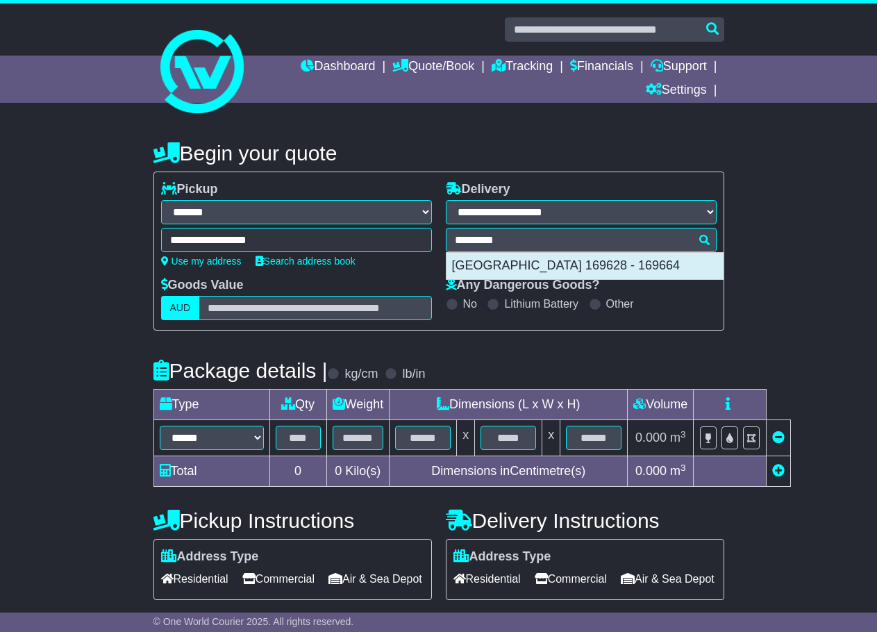 The image size is (877, 632). What do you see at coordinates (338, 471) in the screenshot?
I see `span: 0` at bounding box center [338, 471].